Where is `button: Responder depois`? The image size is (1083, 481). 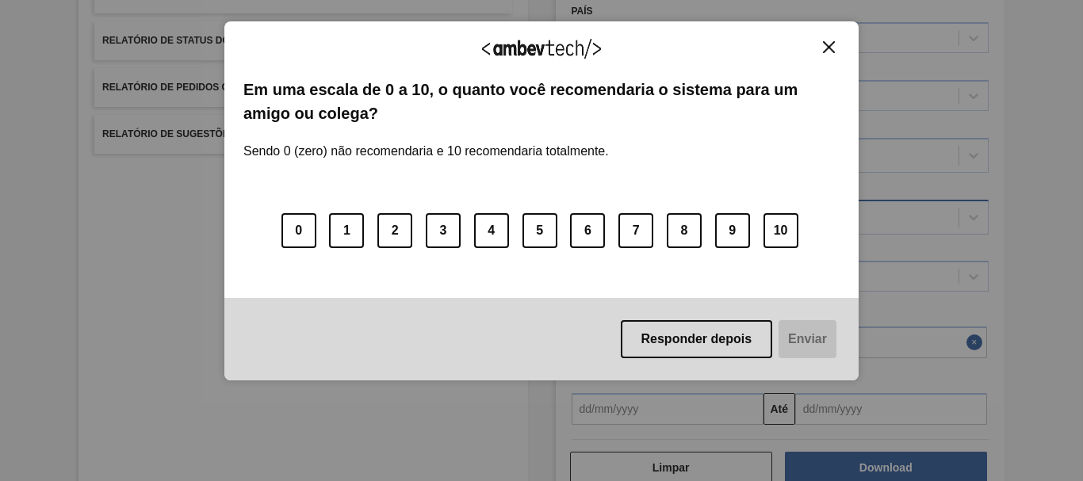 button: Responder depois is located at coordinates (697, 339).